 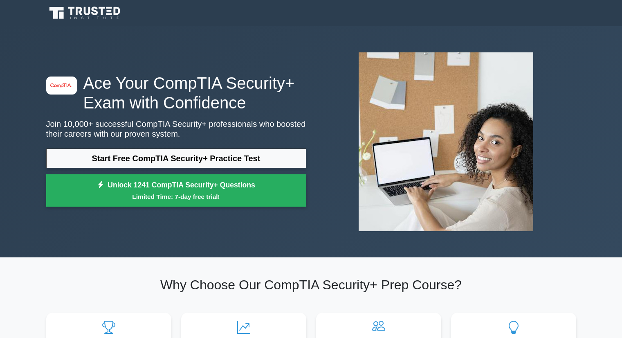 What do you see at coordinates (176, 93) in the screenshot?
I see `h1: Ace Your CompTIA Security+ Exam with Confidence` at bounding box center [176, 93].